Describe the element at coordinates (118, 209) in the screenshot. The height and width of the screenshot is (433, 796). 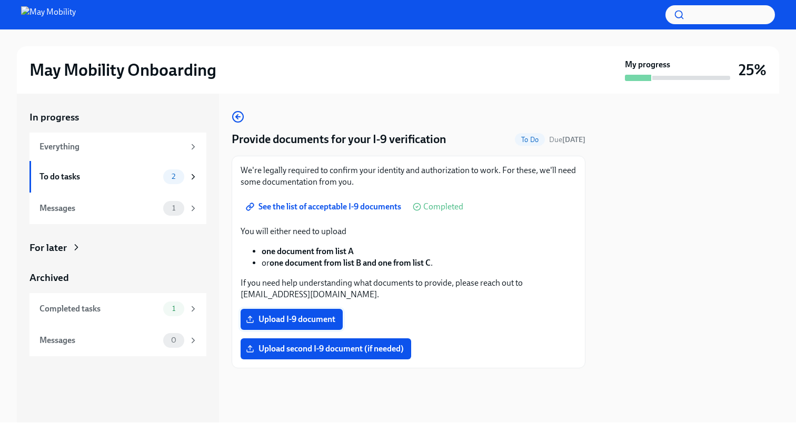
I see `a: Messages1` at that location.